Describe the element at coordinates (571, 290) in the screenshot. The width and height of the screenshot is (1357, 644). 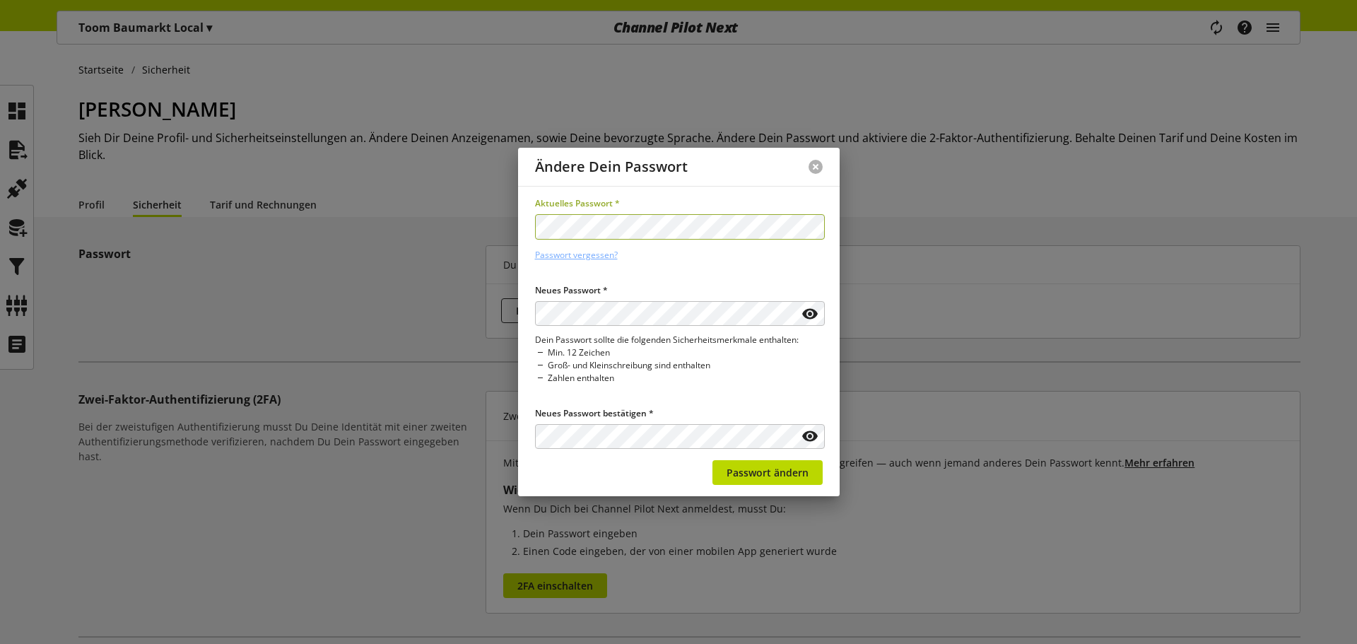
I see `span: Neues Passwort *` at that location.